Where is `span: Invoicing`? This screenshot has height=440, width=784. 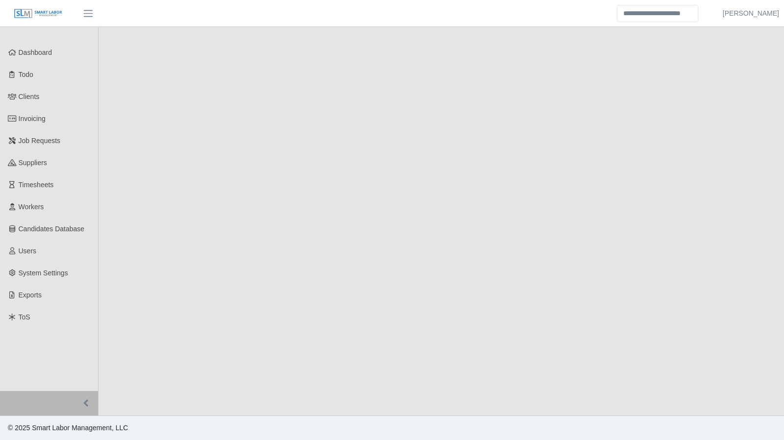 span: Invoicing is located at coordinates (32, 119).